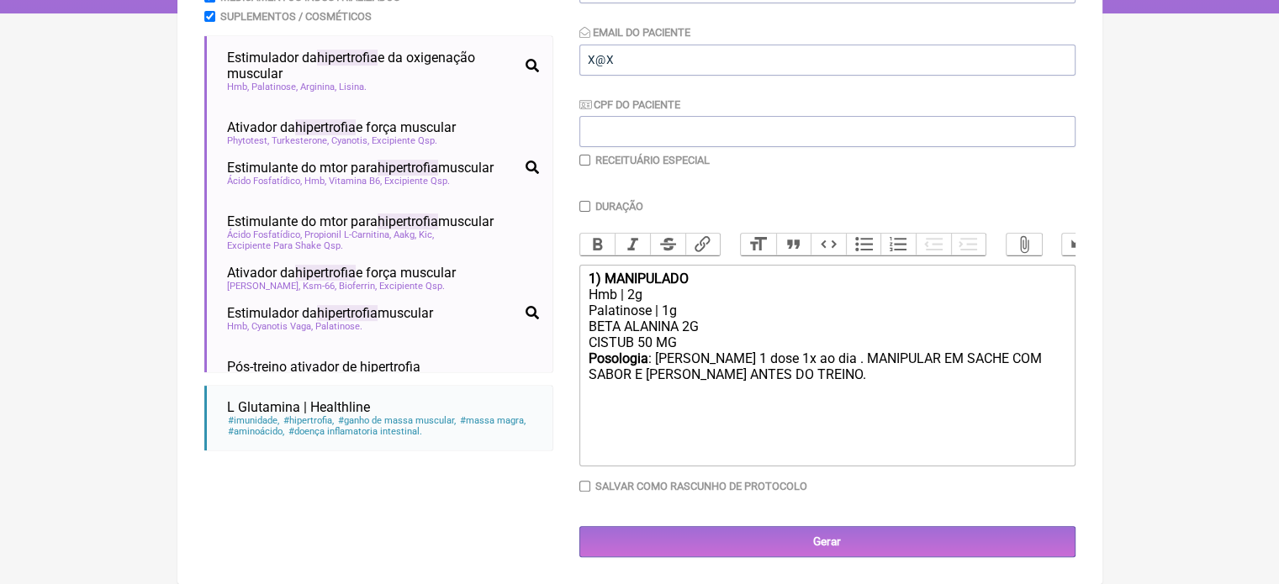  Describe the element at coordinates (637, 278) in the screenshot. I see `strong: 1) MANIPULADO` at that location.